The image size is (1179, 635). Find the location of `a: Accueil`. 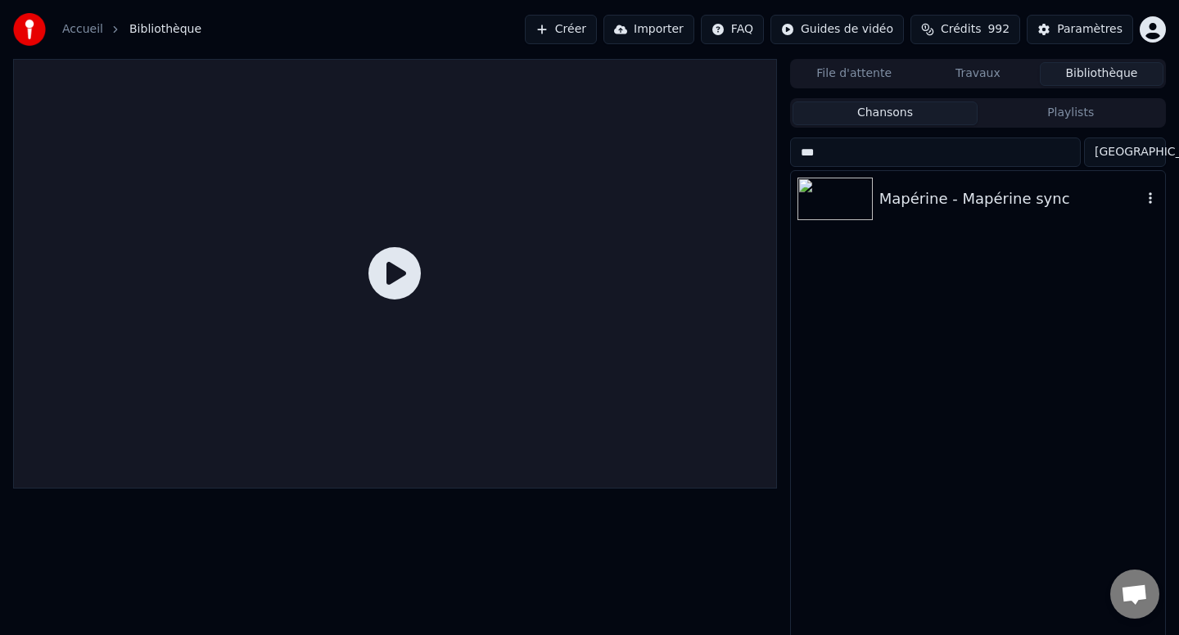

a: Accueil is located at coordinates (83, 29).